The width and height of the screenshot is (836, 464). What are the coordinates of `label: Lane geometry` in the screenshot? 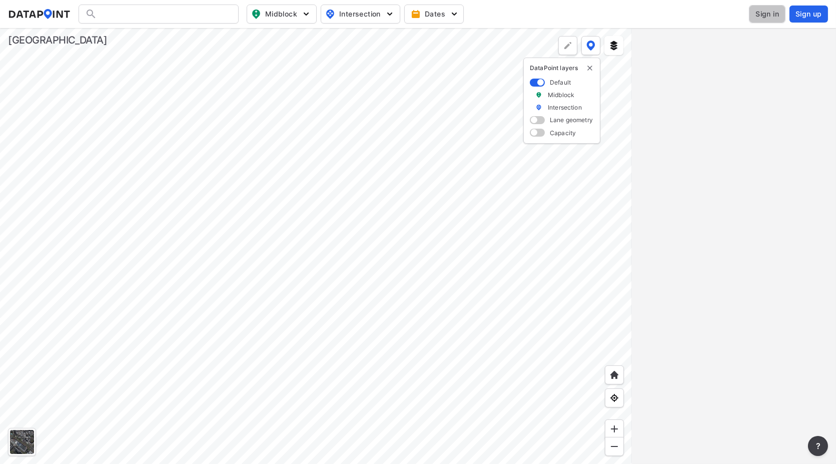 It's located at (571, 120).